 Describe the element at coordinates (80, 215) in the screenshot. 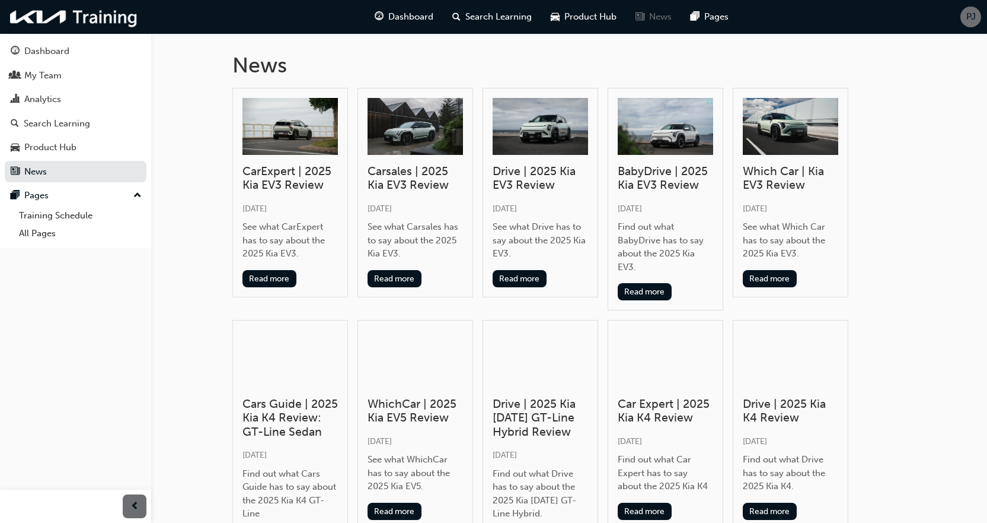

I see `a: Training Schedule` at that location.